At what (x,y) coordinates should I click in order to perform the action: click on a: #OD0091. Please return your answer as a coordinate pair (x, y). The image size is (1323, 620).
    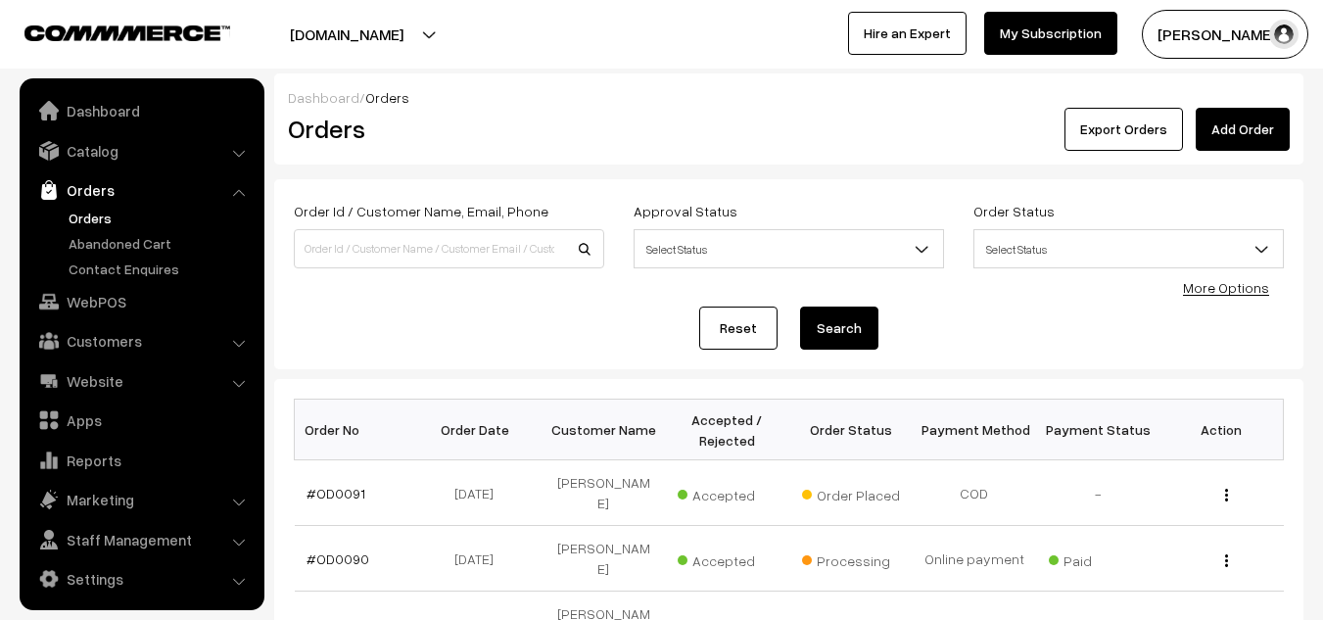
    Looking at the image, I should click on (336, 492).